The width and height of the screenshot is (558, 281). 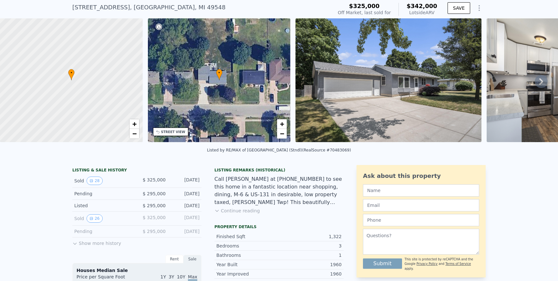 What do you see at coordinates (421, 206) in the screenshot?
I see `input: Email` at bounding box center [421, 206].